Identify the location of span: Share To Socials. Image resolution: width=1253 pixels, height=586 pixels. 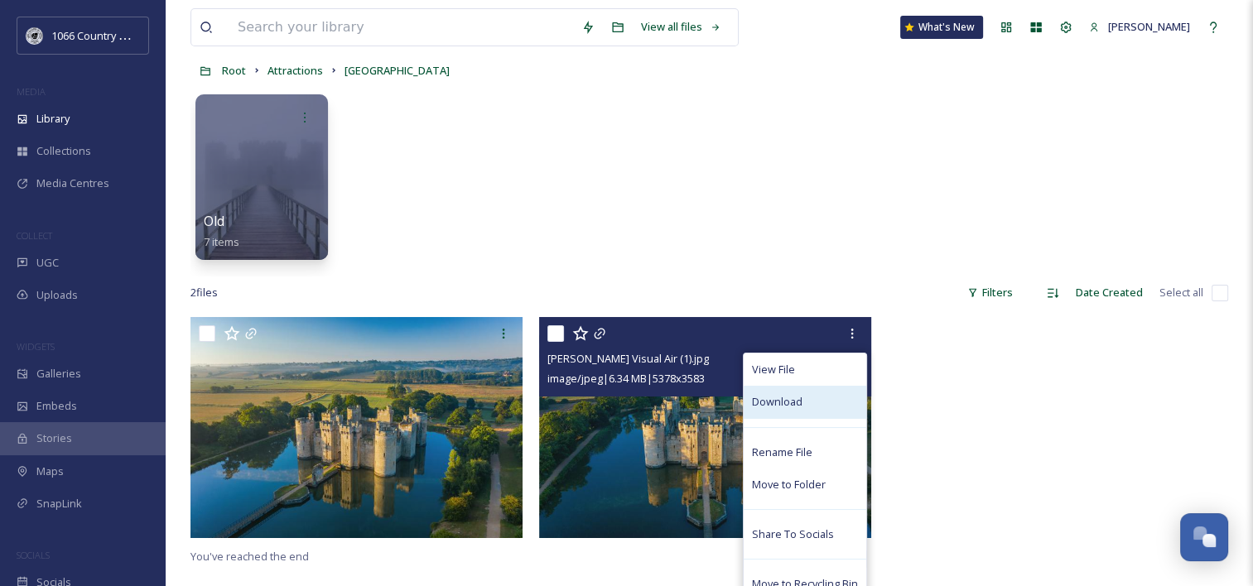
(793, 534).